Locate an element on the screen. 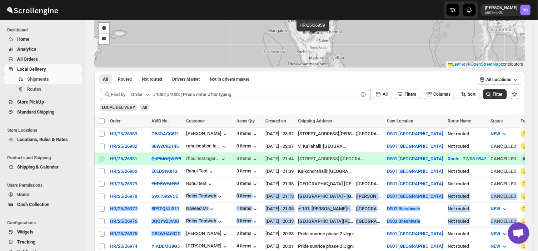  div: 4 items is located at coordinates (247, 247).